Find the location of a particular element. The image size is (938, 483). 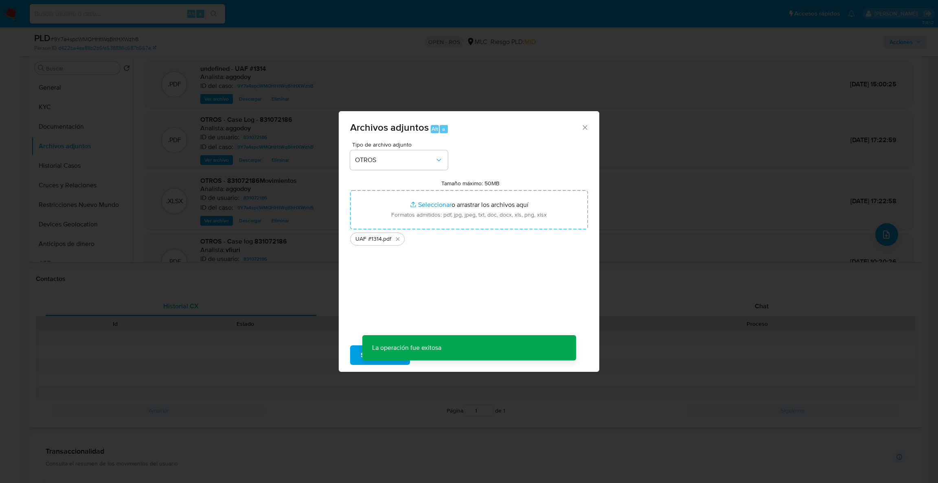

label: Tamaño máximo: 50MB is located at coordinates (470, 183).